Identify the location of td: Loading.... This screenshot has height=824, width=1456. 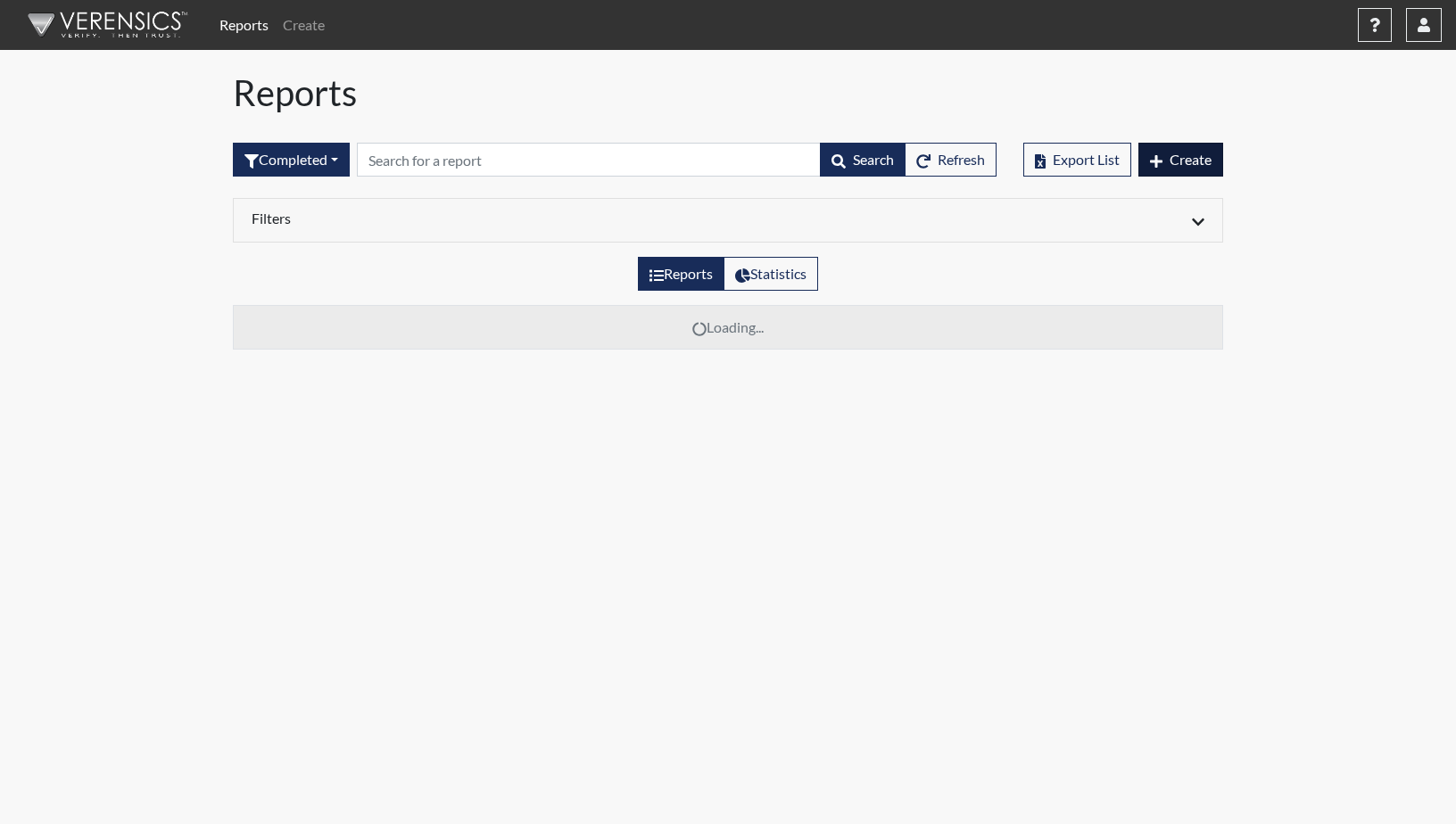
(728, 328).